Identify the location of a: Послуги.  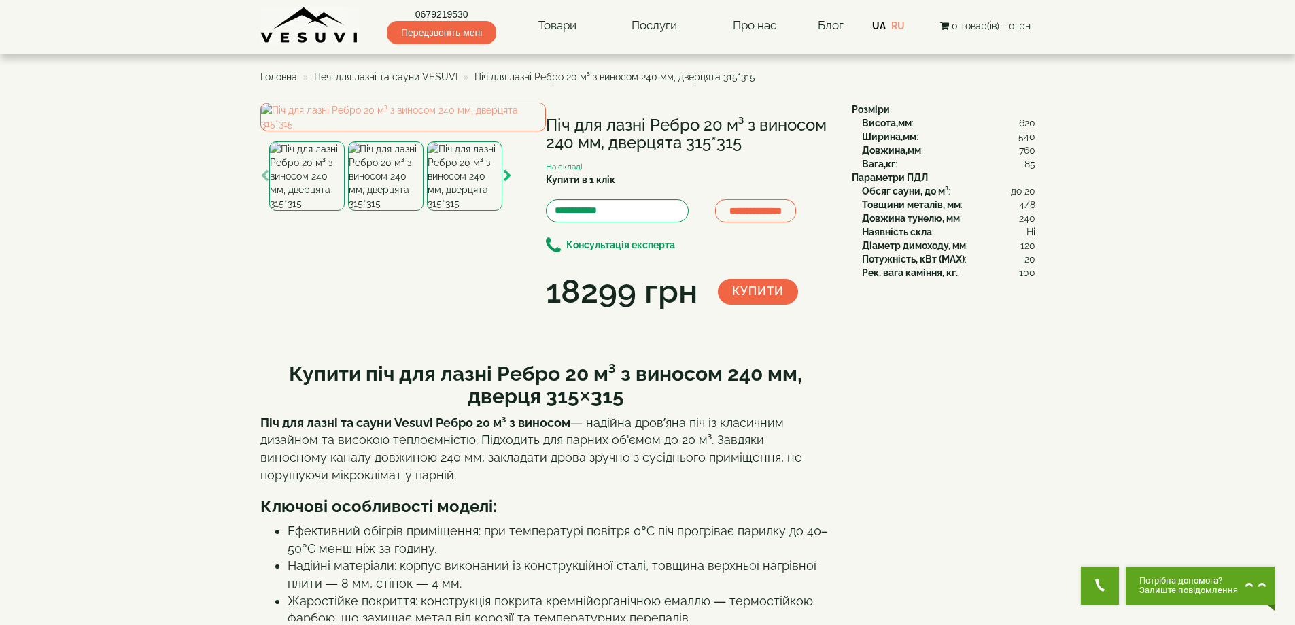
(654, 26).